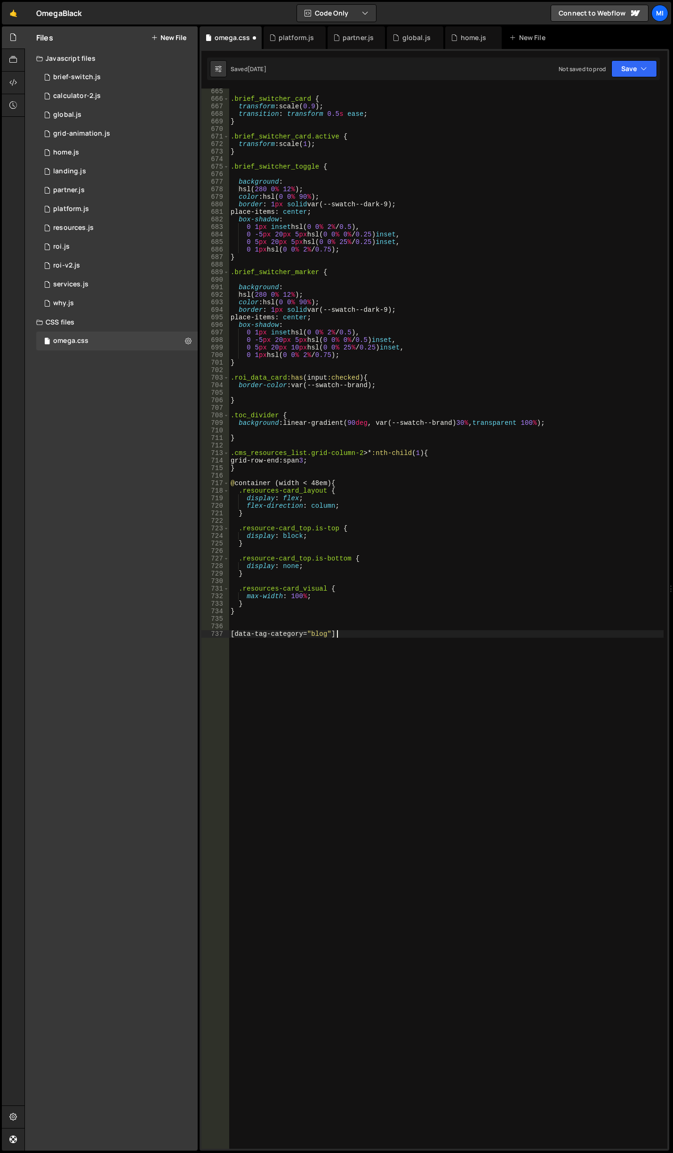 Image resolution: width=673 pixels, height=1153 pixels. Describe the element at coordinates (61, 247) in the screenshot. I see `div: roi.js` at that location.